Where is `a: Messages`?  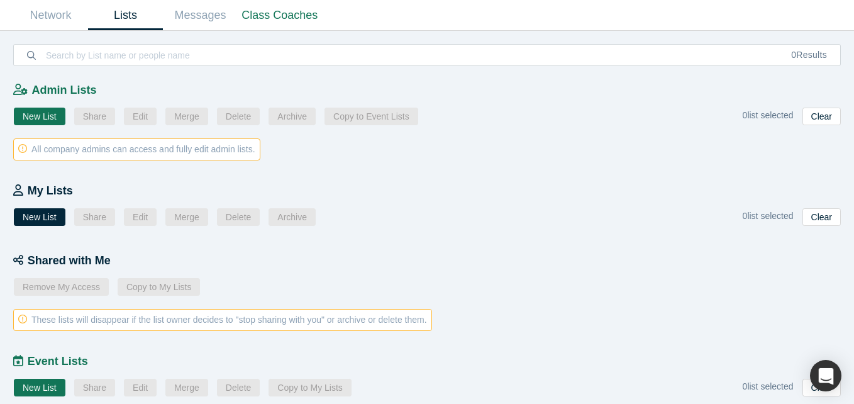
a: Messages is located at coordinates (200, 15).